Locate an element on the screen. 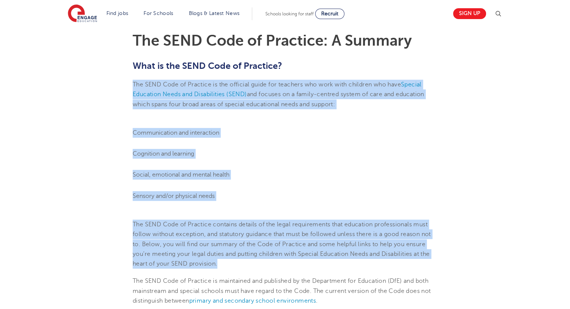  h1: The SEND Code of Practice: A Summary is located at coordinates (285, 41).